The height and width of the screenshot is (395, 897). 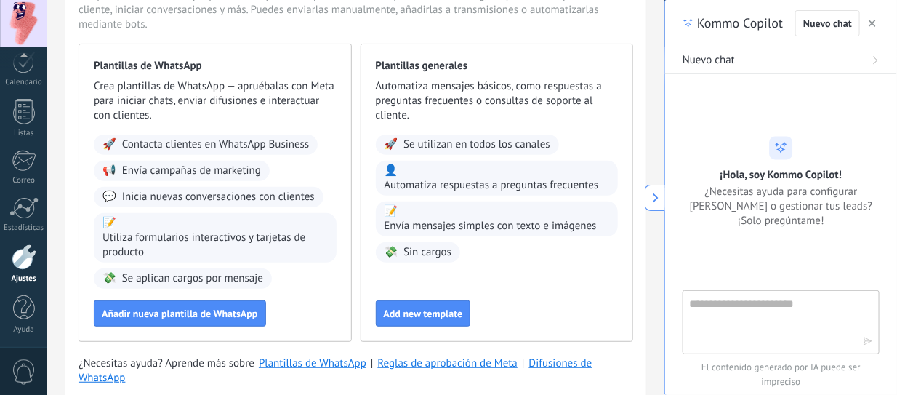 I want to click on button: Add new template, so click(x=423, y=313).